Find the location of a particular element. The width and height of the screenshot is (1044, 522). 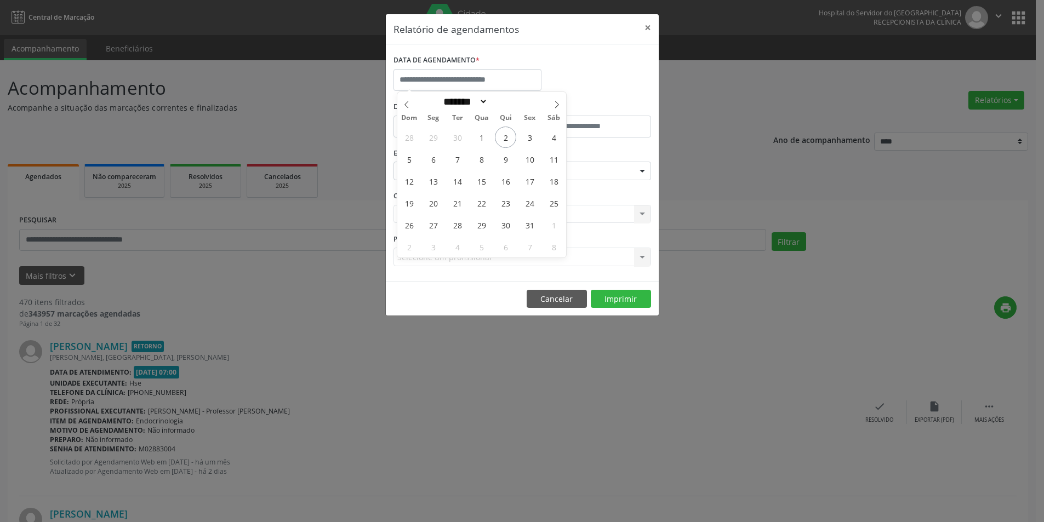

label: CLÍNICA is located at coordinates (409, 196).